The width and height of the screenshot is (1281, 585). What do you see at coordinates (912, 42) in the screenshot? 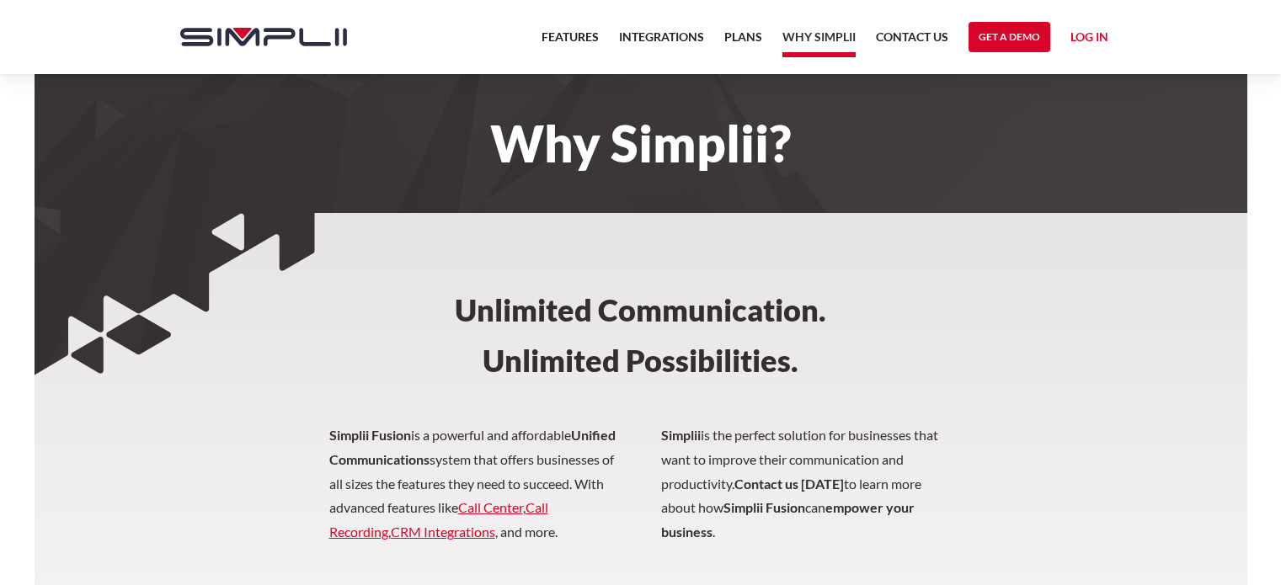
I see `a: Contact US` at bounding box center [912, 42].